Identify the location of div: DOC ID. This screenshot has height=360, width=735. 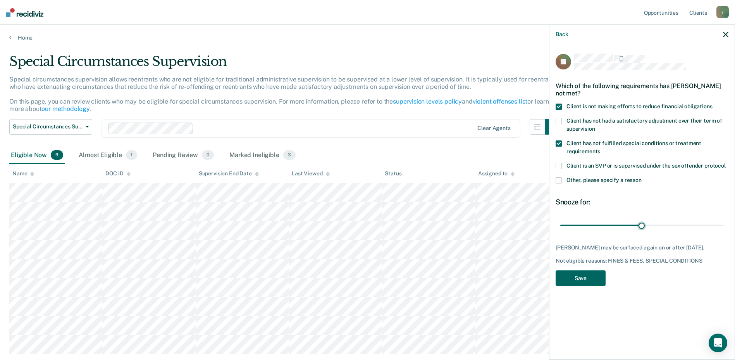
(118, 173).